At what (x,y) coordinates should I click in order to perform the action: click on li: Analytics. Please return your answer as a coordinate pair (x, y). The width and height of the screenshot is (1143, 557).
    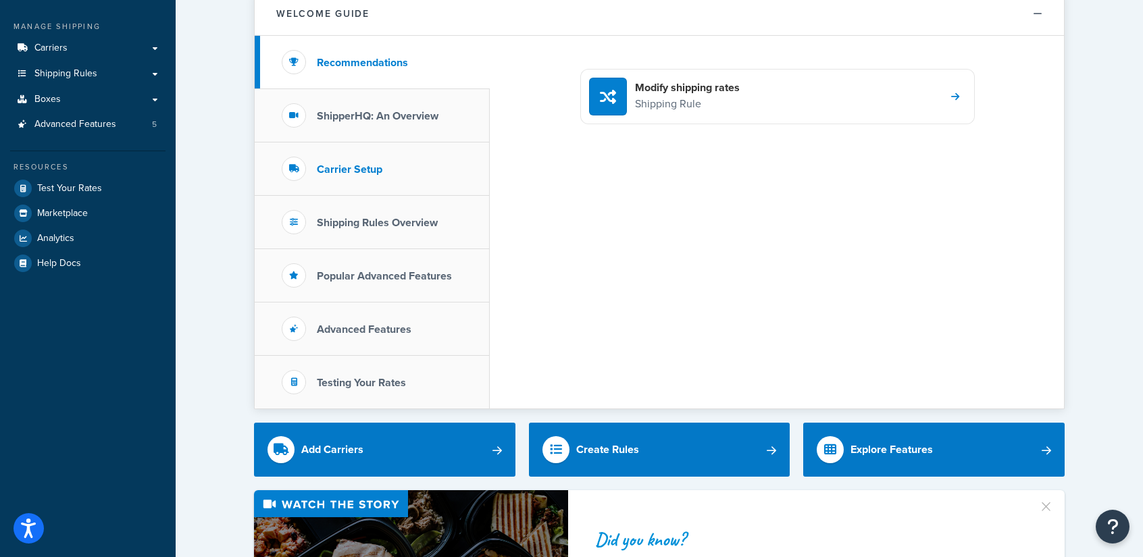
    Looking at the image, I should click on (88, 238).